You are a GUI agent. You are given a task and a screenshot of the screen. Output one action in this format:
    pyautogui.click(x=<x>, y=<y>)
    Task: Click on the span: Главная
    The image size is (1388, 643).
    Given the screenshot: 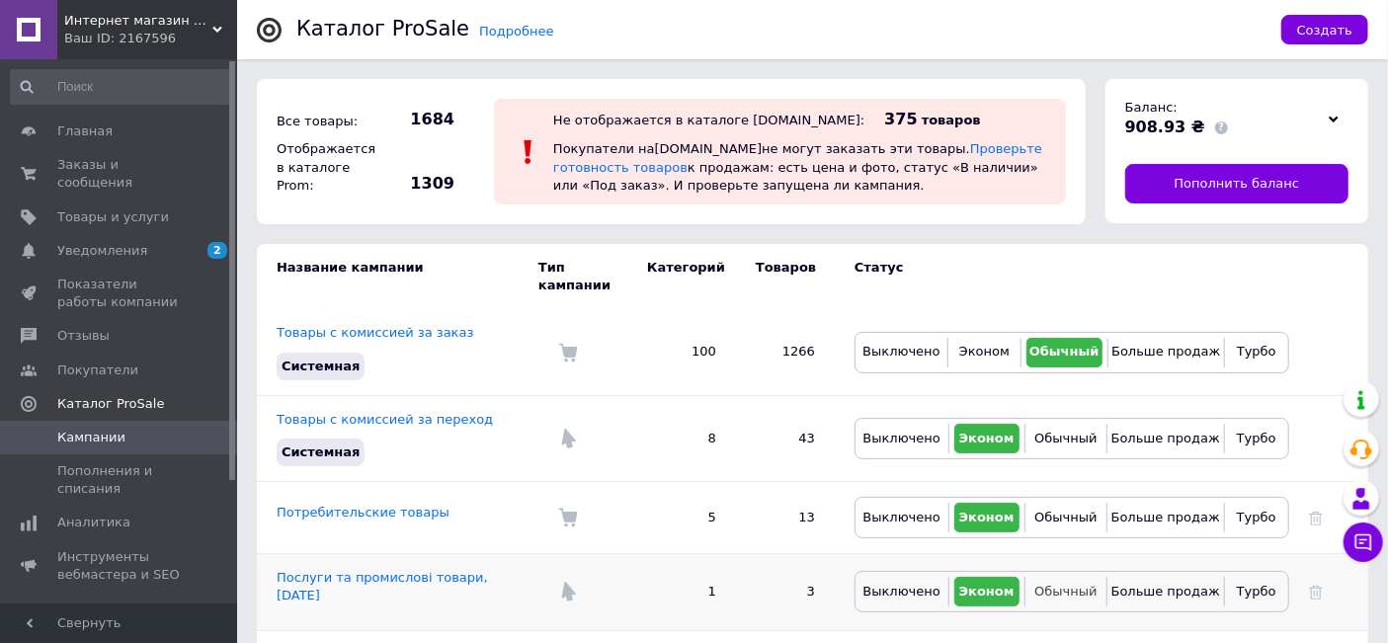 What is the action you would take?
    pyautogui.click(x=85, y=131)
    